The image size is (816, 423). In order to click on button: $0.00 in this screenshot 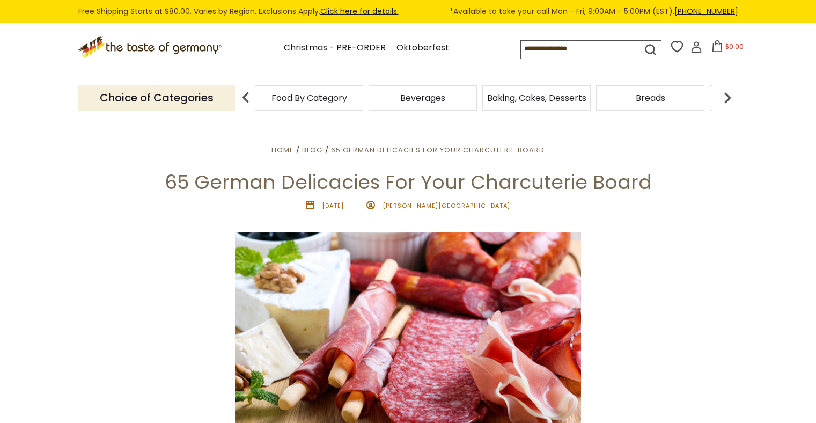, I will do `click(727, 48)`.